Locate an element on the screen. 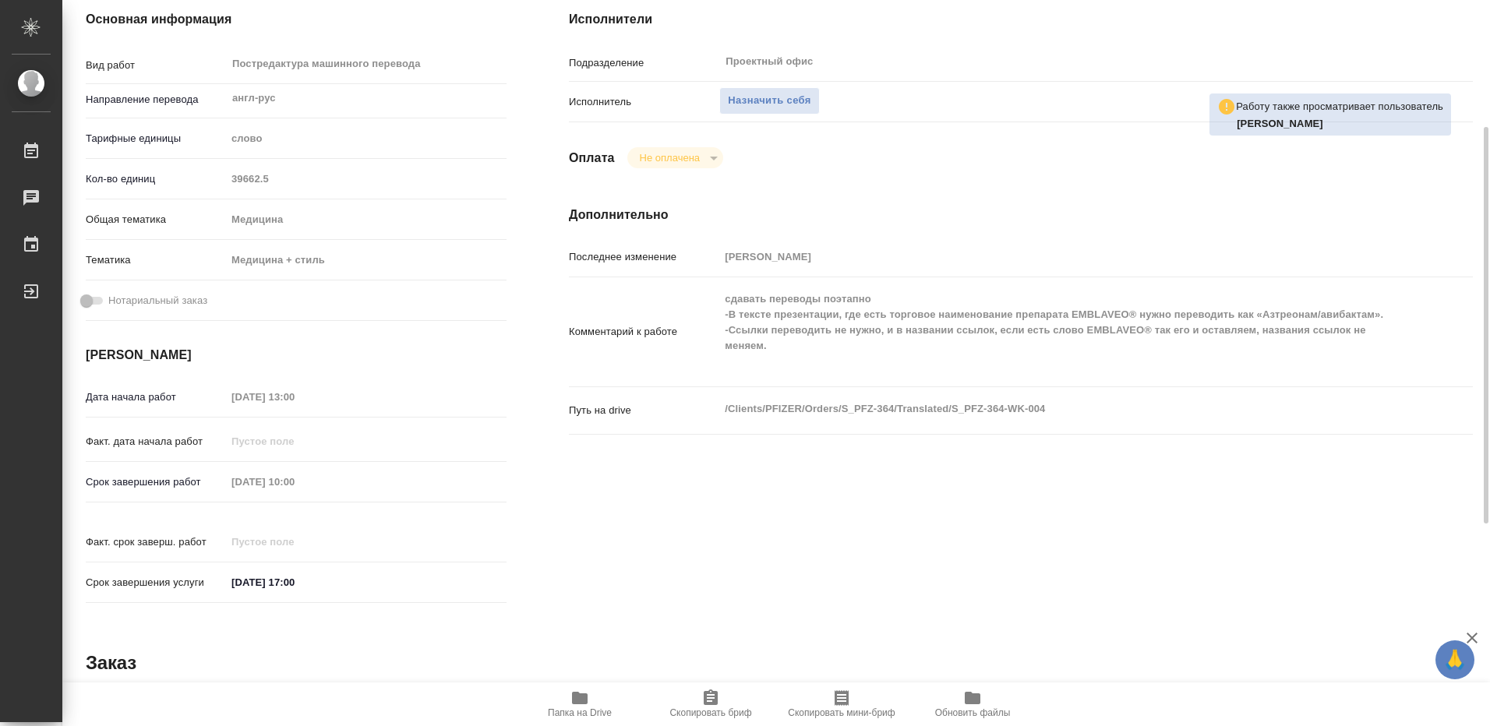 The image size is (1490, 726). span: Нотариальный заказ is located at coordinates (157, 301).